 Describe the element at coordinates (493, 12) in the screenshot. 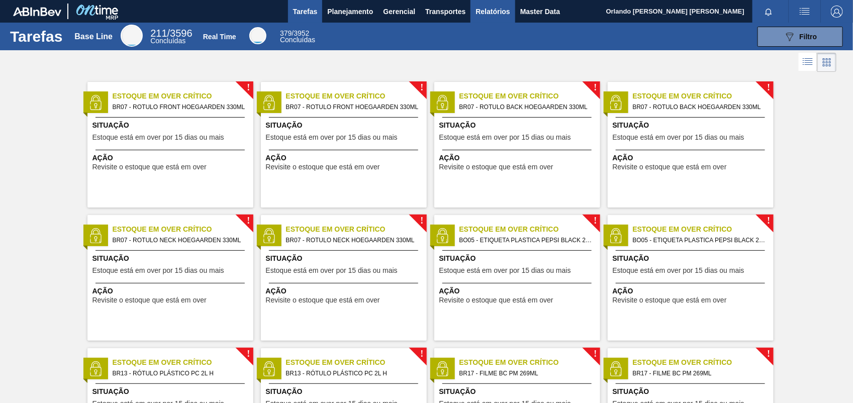

I see `span: Relatórios` at that location.